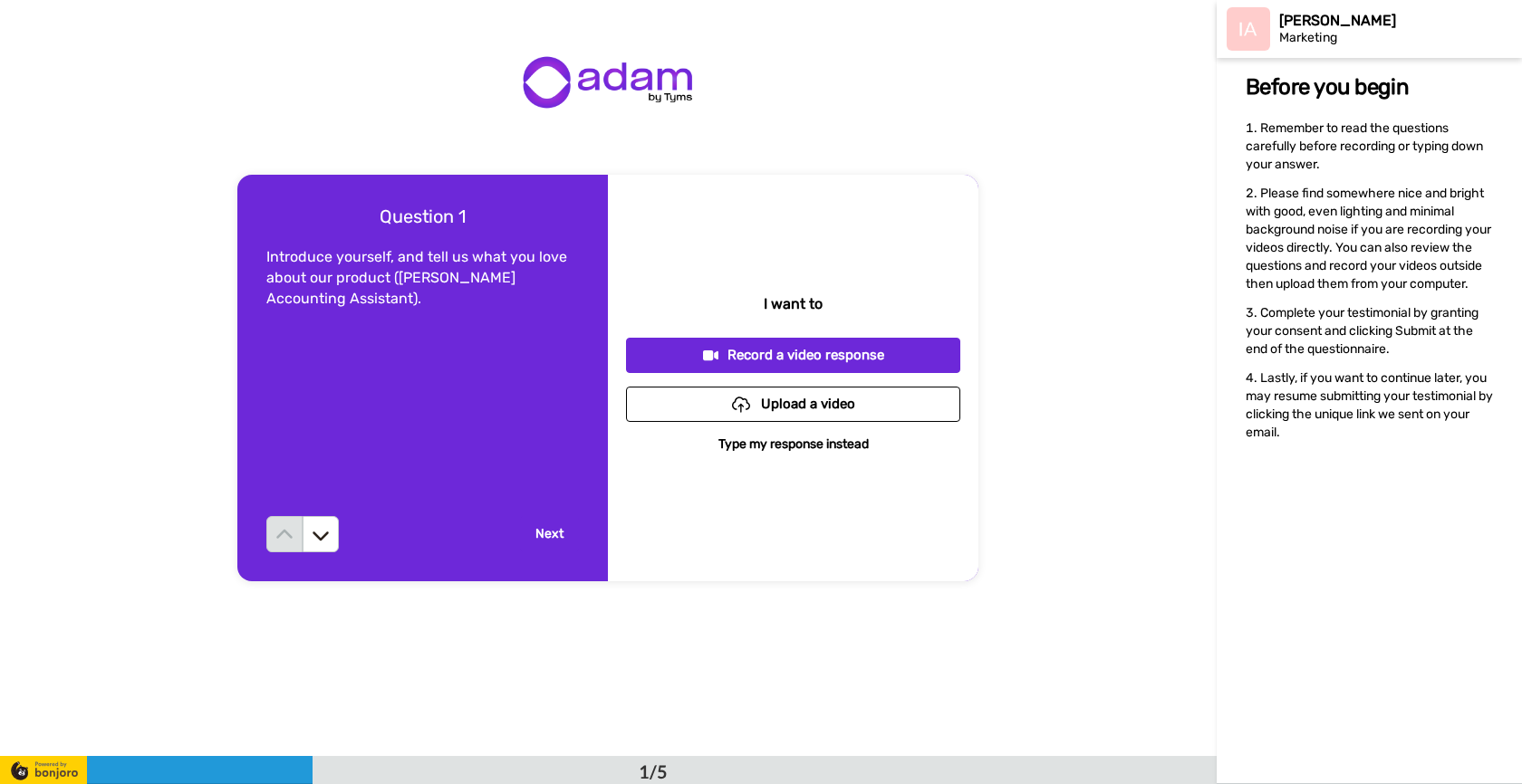 The image size is (1522, 784). What do you see at coordinates (793, 355) in the screenshot?
I see `div: Record a video response` at bounding box center [793, 355].